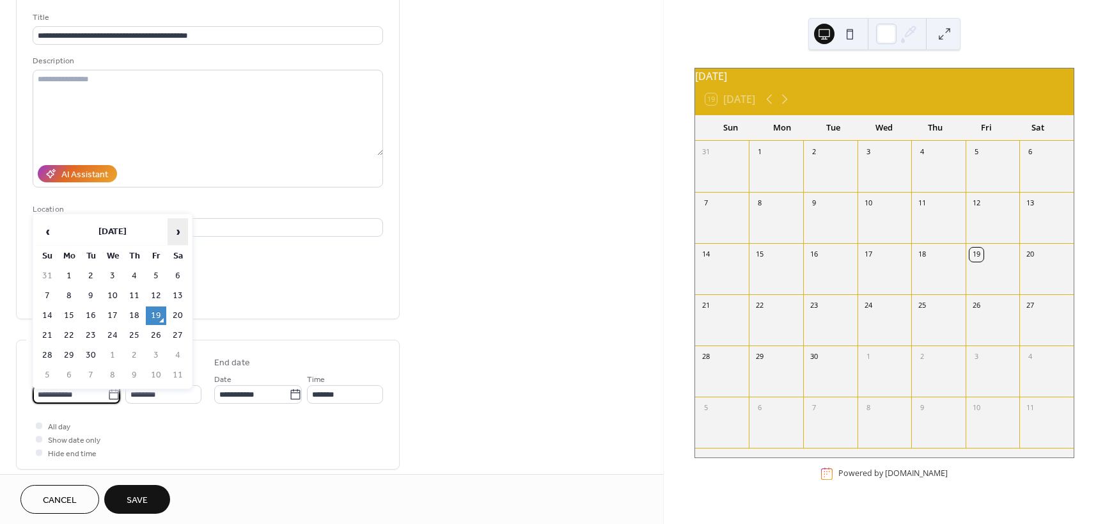 This screenshot has height=524, width=1105. Describe the element at coordinates (47, 335) in the screenshot. I see `td: 21` at that location.